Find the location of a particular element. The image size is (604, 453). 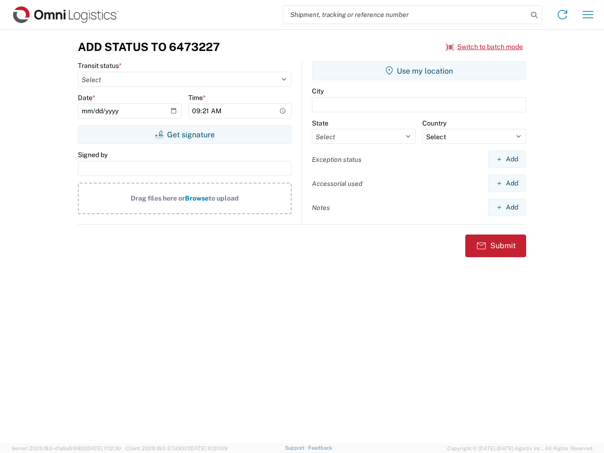

label: Date is located at coordinates (86, 98).